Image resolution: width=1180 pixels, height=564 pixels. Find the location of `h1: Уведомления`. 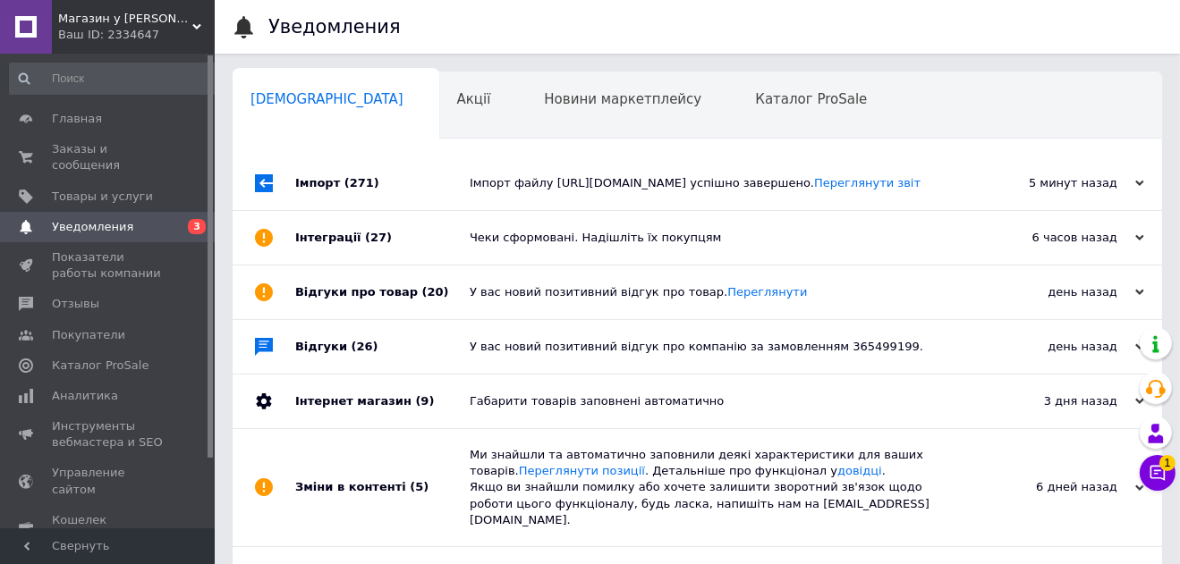

h1: Уведомления is located at coordinates (335, 27).